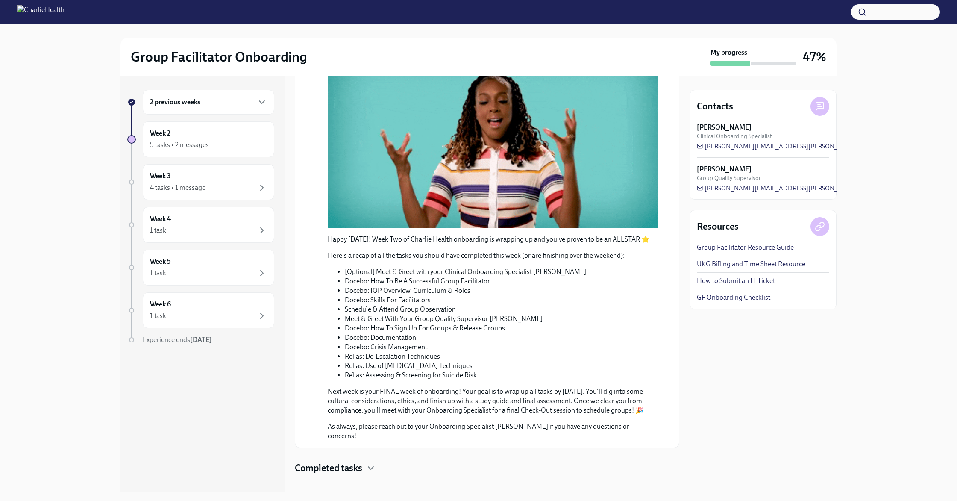  Describe the element at coordinates (328, 468) in the screenshot. I see `h4: Completed tasks` at that location.